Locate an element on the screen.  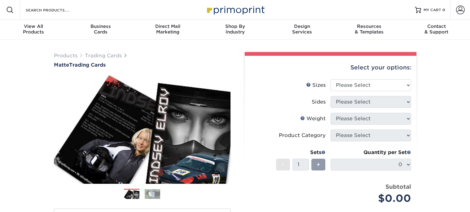
img: Trading Cards 02 is located at coordinates (152, 193).